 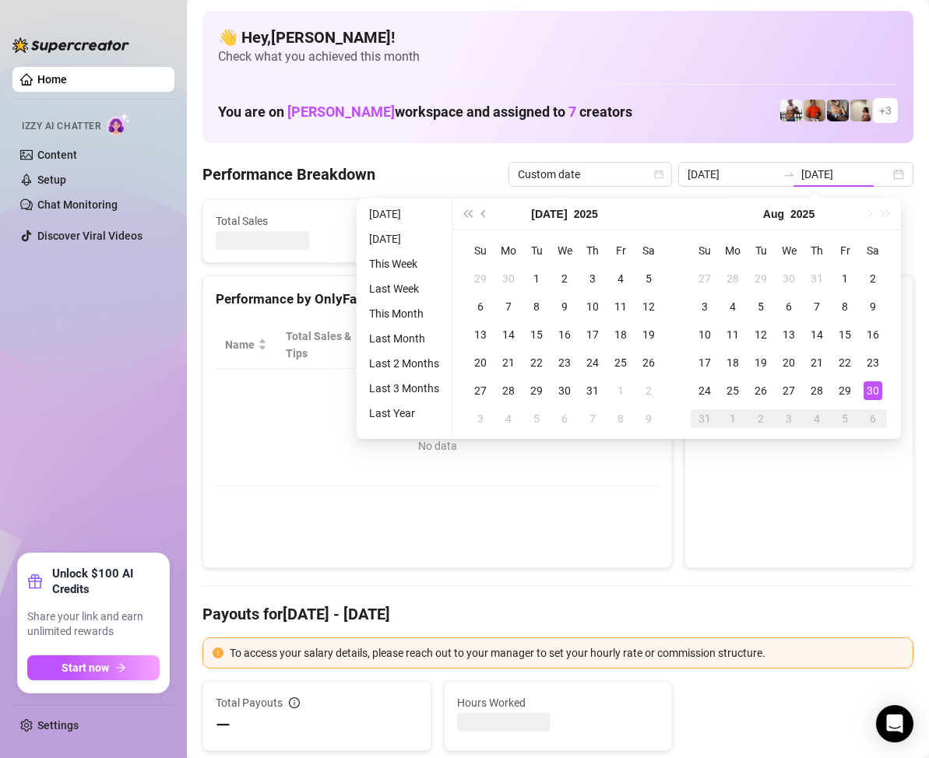 I want to click on span: 7, so click(x=572, y=111).